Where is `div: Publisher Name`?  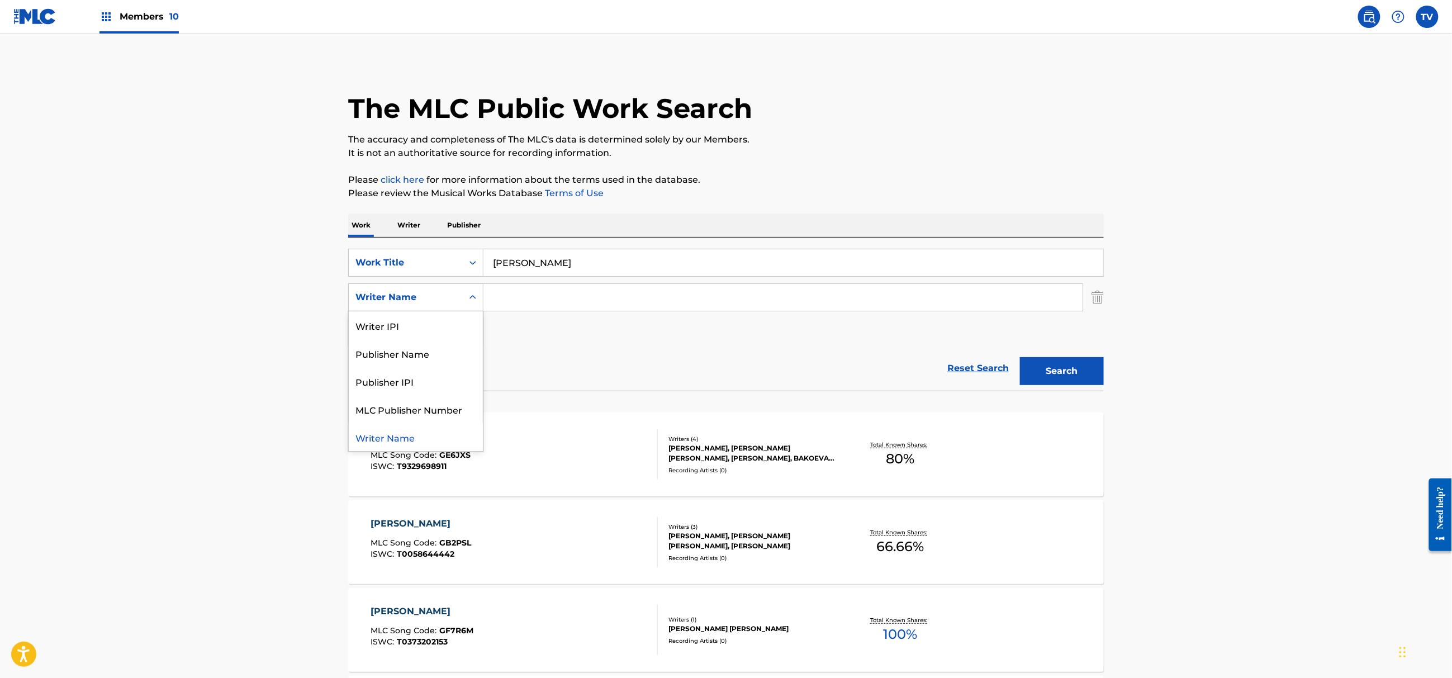 div: Publisher Name is located at coordinates (416, 353).